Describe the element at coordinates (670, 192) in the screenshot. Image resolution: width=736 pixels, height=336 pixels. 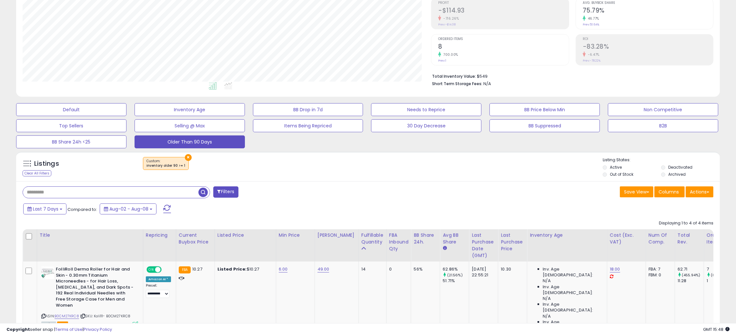
I see `button: Columns` at that location.